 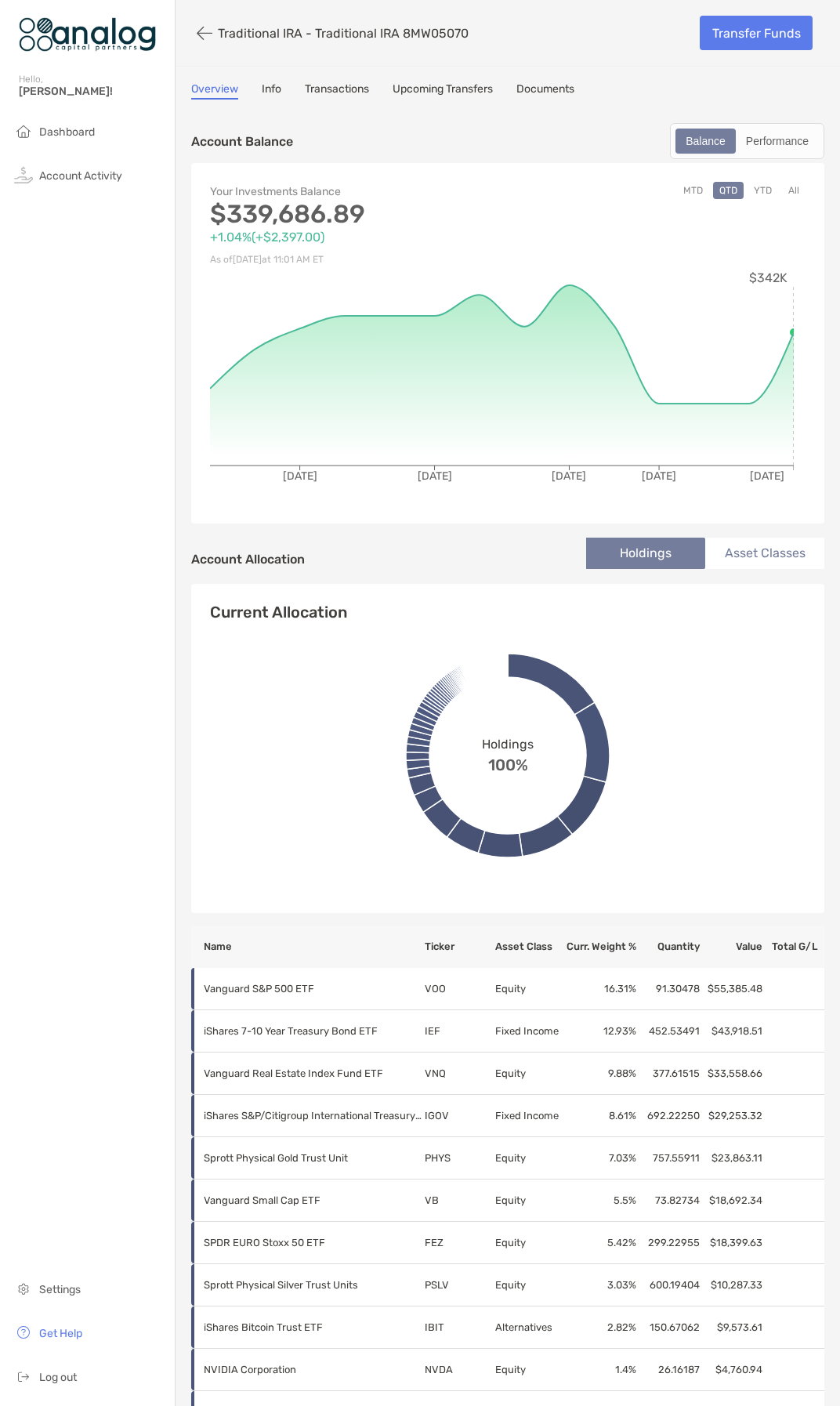 I want to click on p: Sprott Physical Silver Trust Units, so click(x=314, y=1285).